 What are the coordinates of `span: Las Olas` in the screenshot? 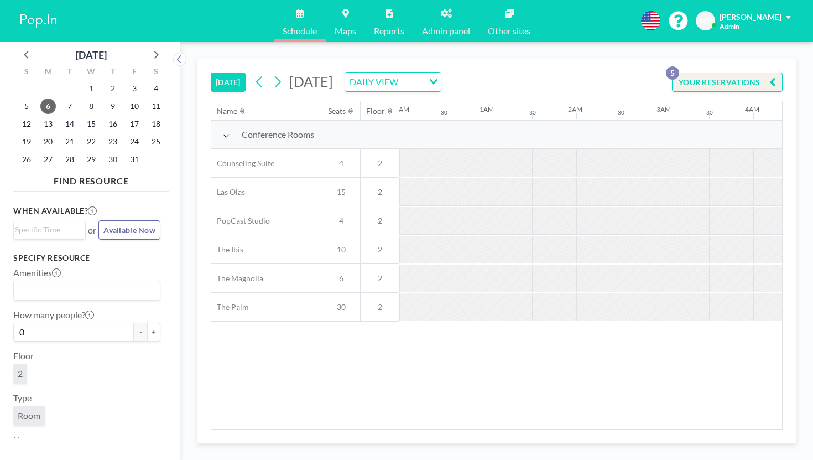 It's located at (228, 192).